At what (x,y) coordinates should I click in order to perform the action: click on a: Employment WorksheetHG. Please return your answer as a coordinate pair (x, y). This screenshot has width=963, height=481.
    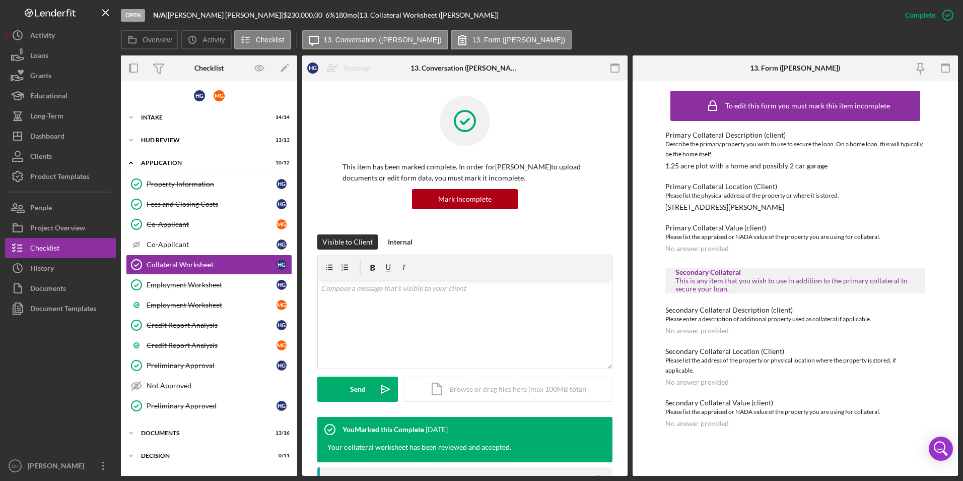
    Looking at the image, I should click on (209, 285).